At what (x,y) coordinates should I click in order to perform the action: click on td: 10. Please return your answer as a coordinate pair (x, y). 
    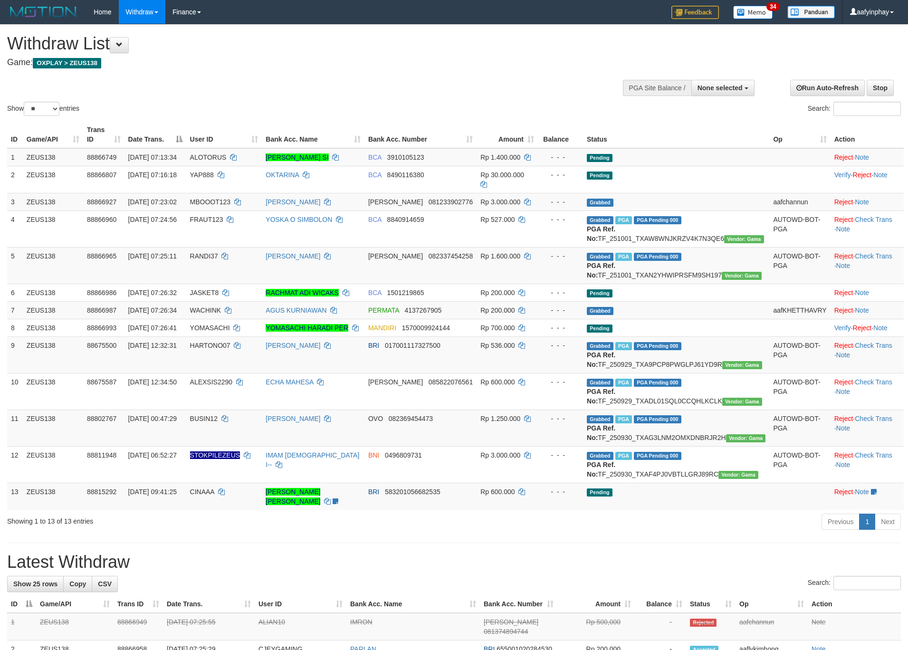
    Looking at the image, I should click on (15, 391).